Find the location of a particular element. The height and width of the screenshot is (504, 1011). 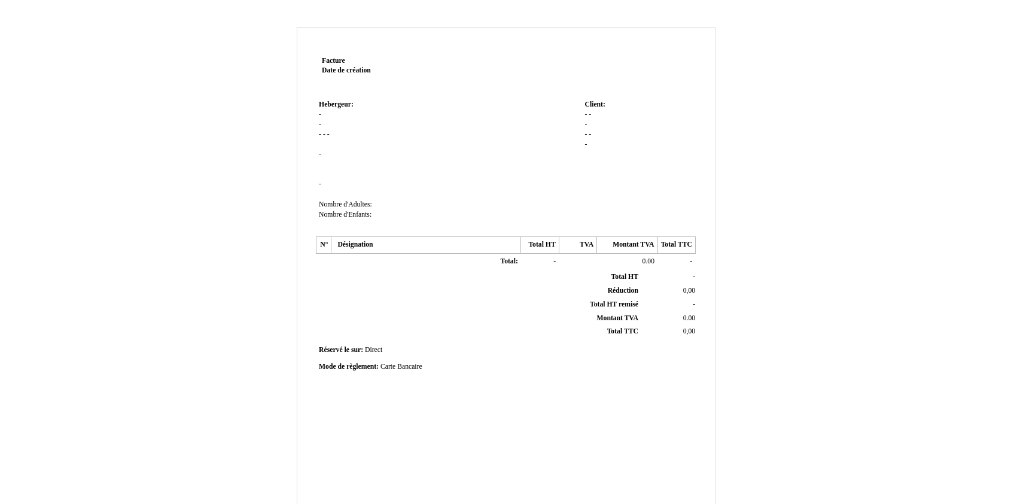

th: Total TTC is located at coordinates (676, 245).